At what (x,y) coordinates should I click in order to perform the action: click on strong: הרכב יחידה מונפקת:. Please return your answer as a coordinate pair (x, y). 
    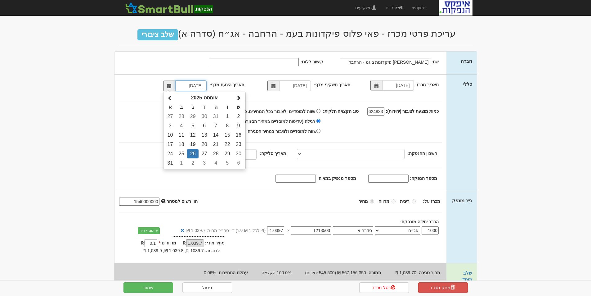
    Looking at the image, I should click on (420, 222).